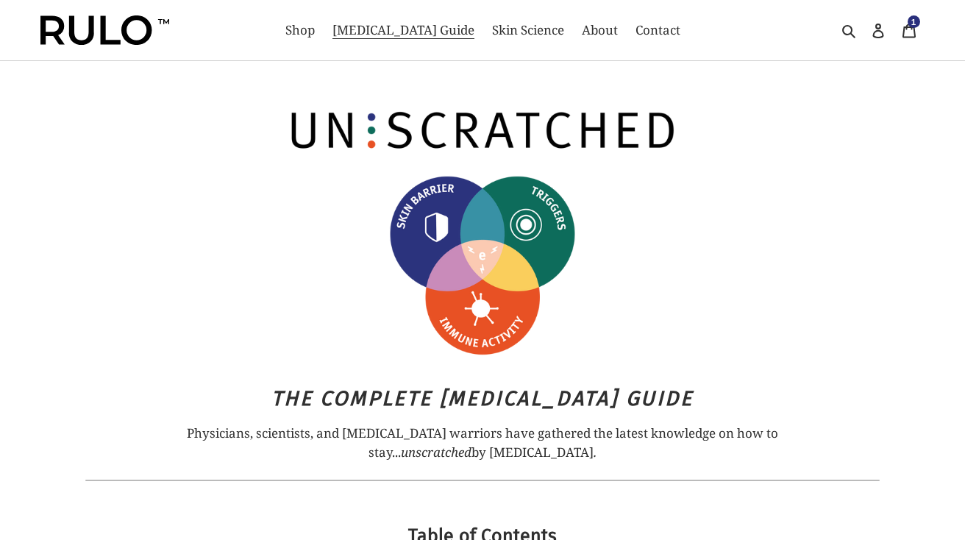 Image resolution: width=965 pixels, height=540 pixels. I want to click on a: 1, so click(909, 30).